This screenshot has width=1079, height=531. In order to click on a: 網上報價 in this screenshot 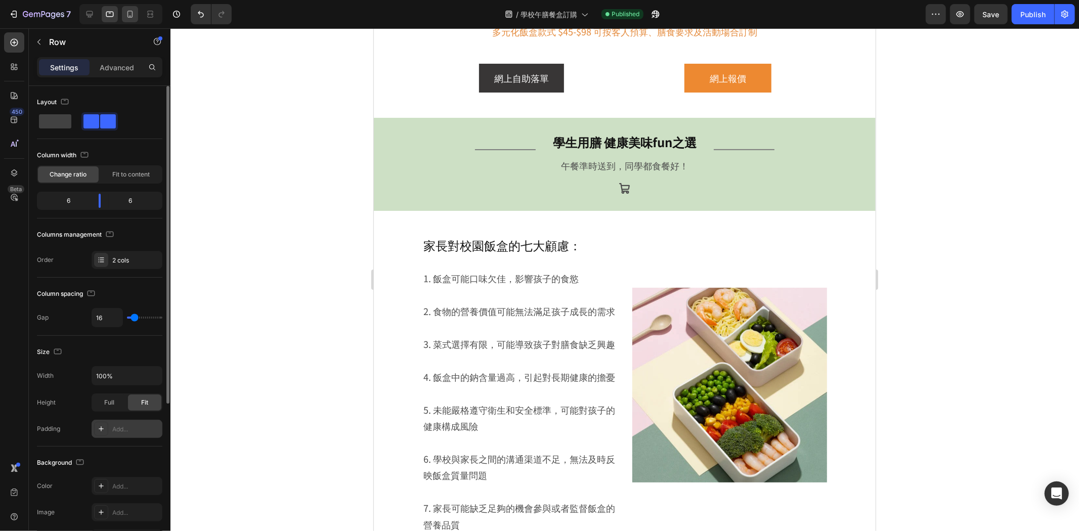, I will do `click(354, 50)`.